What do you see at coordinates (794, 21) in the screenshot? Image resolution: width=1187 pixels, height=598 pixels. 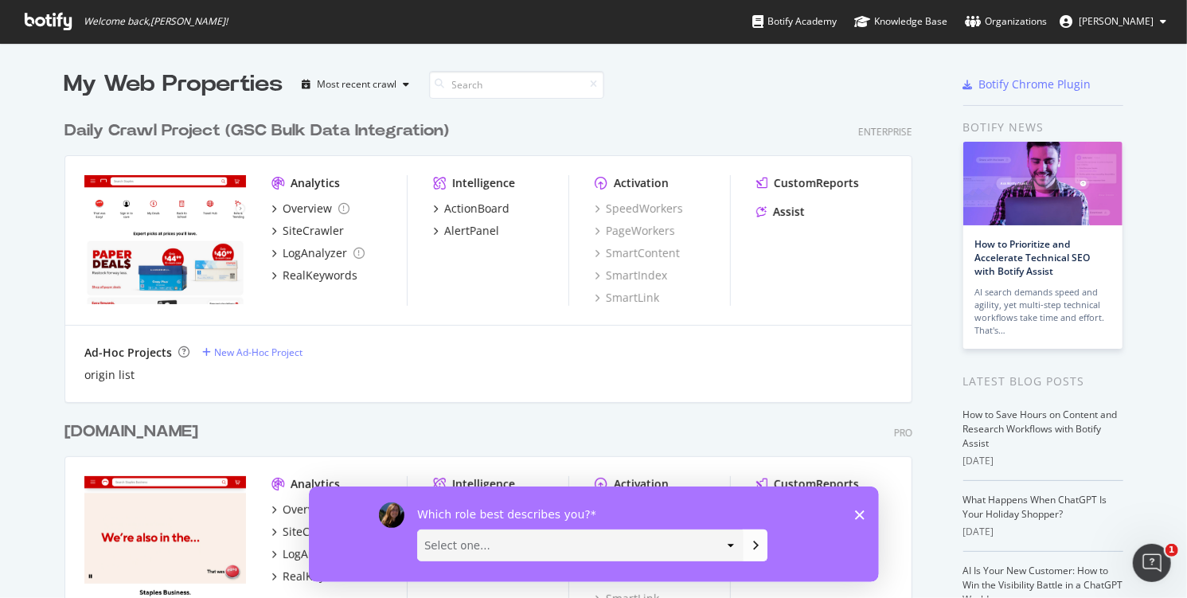 I see `div: Botify Academy` at bounding box center [794, 21].